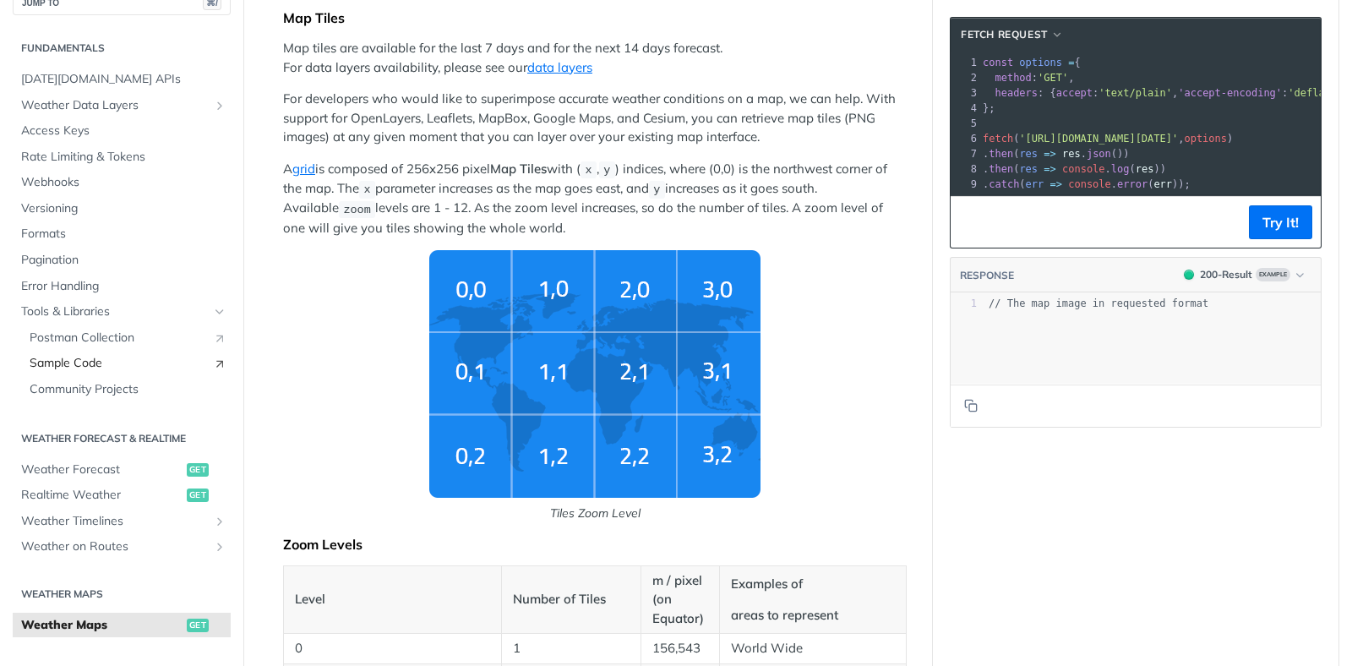 Image resolution: width=1352 pixels, height=666 pixels. Describe the element at coordinates (813, 648) in the screenshot. I see `p: World Wide` at that location.